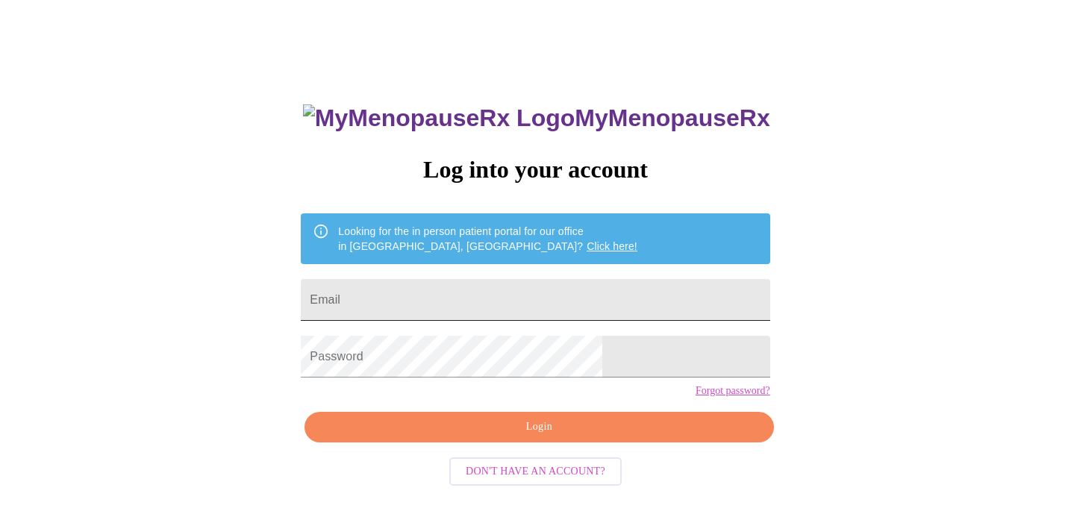  What do you see at coordinates (535, 169) in the screenshot?
I see `h3: Log into your account` at bounding box center [535, 169].